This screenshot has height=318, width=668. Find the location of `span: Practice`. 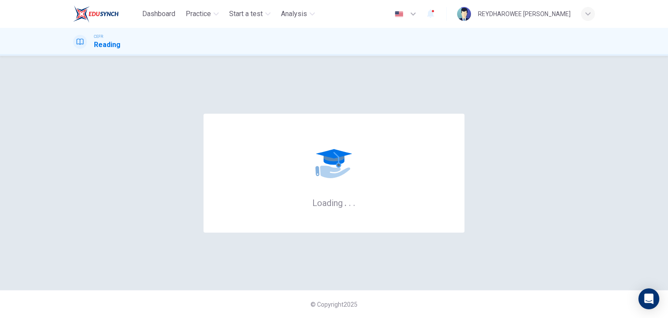

span: Practice is located at coordinates (198, 14).